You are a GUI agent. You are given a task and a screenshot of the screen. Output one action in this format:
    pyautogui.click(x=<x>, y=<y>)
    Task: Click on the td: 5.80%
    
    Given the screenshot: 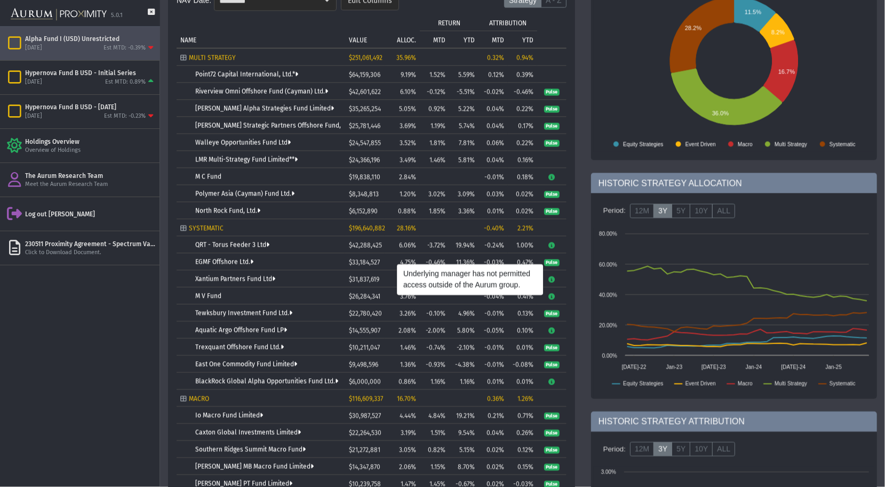 What is the action you would take?
    pyautogui.click(x=463, y=330)
    